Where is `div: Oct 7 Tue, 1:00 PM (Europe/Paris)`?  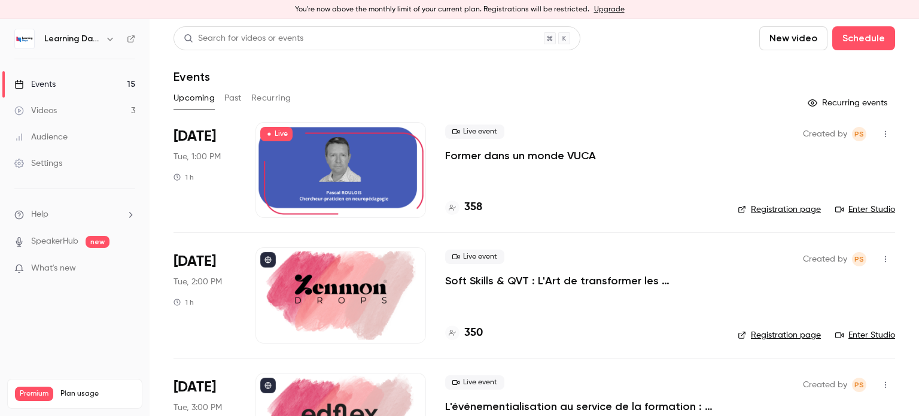 div: Oct 7 Tue, 1:00 PM (Europe/Paris) is located at coordinates (205, 170).